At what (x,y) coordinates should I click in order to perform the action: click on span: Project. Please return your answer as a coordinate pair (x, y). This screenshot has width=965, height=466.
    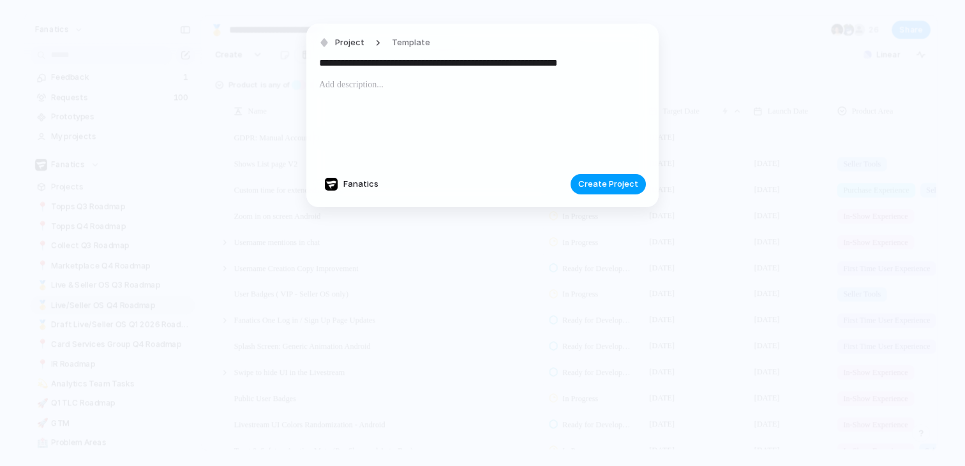
    Looking at the image, I should click on (350, 43).